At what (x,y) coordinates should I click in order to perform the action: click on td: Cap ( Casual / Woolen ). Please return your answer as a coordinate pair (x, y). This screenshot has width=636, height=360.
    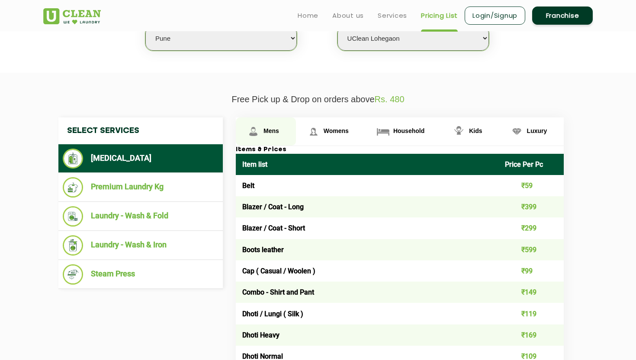
    Looking at the image, I should click on (367, 270).